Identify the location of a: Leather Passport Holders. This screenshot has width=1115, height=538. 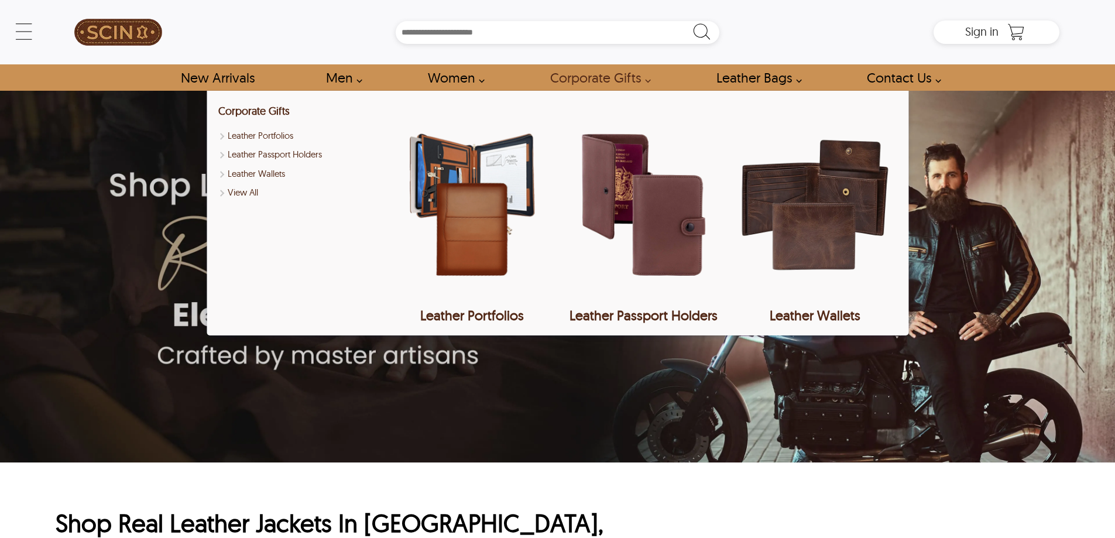
(643, 213).